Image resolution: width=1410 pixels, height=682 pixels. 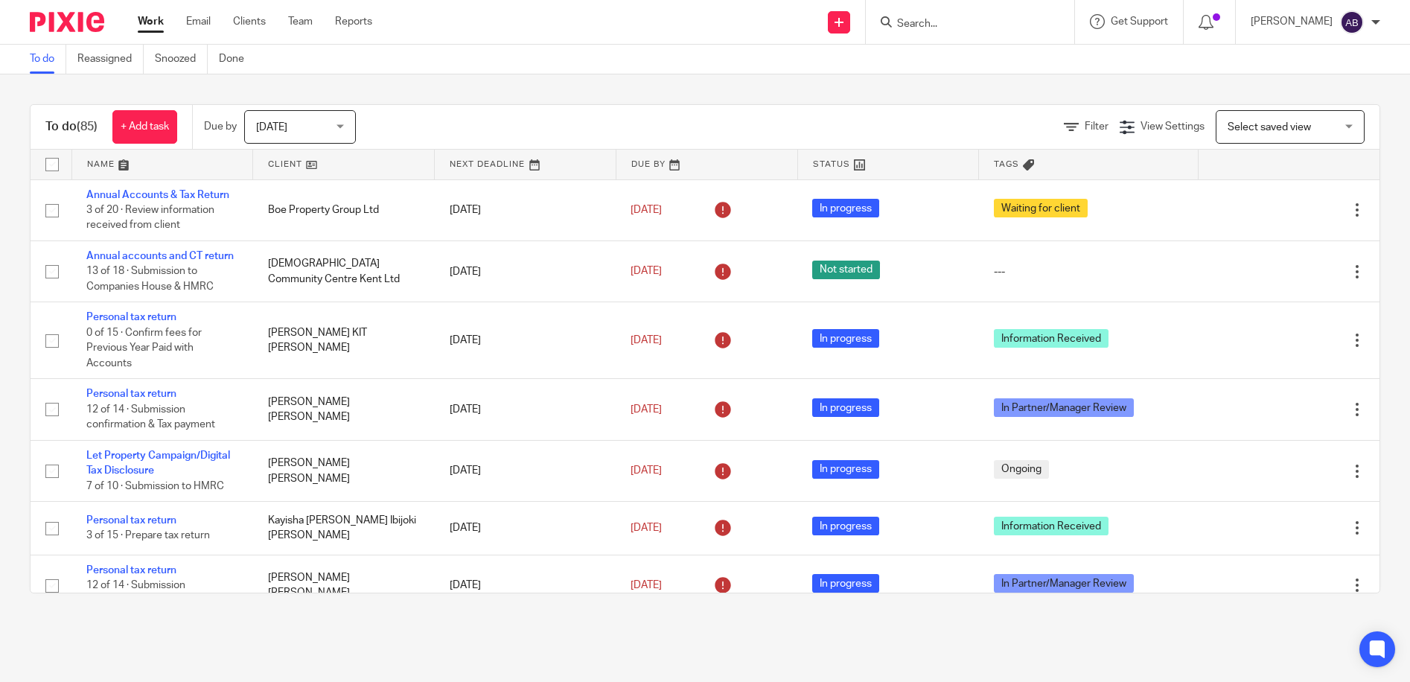 What do you see at coordinates (150, 279) in the screenshot?
I see `span: 13 of 18 · Submission to Companies House & HMRC` at bounding box center [150, 279].